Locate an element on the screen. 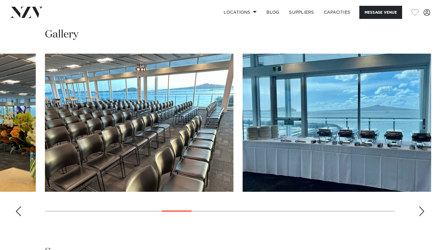 The image size is (440, 250). swiper-slide: 8 / 21 is located at coordinates (139, 123).